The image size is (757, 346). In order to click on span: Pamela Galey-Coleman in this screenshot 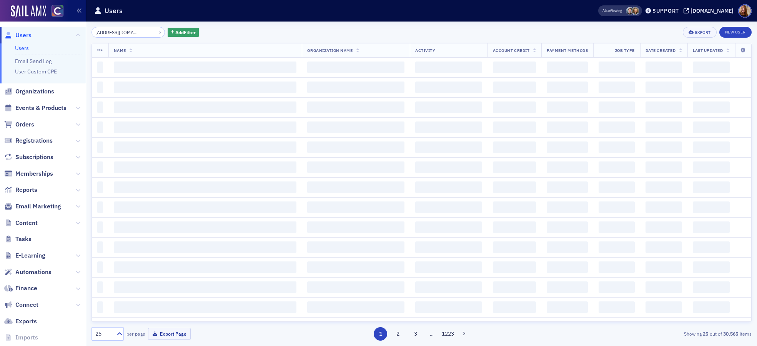, I will do `click(630, 11)`.